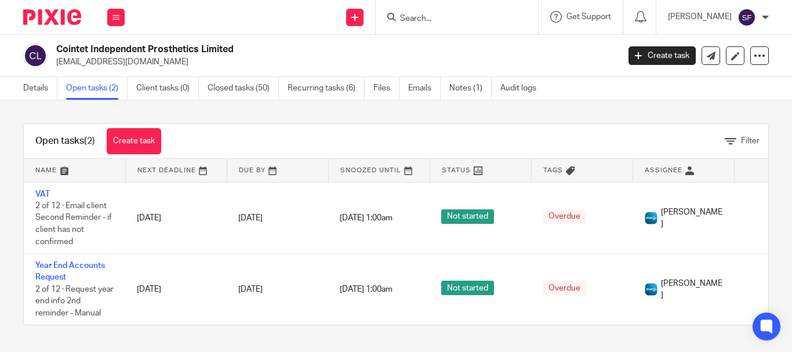 The image size is (792, 352). Describe the element at coordinates (750, 141) in the screenshot. I see `span: Filter` at that location.